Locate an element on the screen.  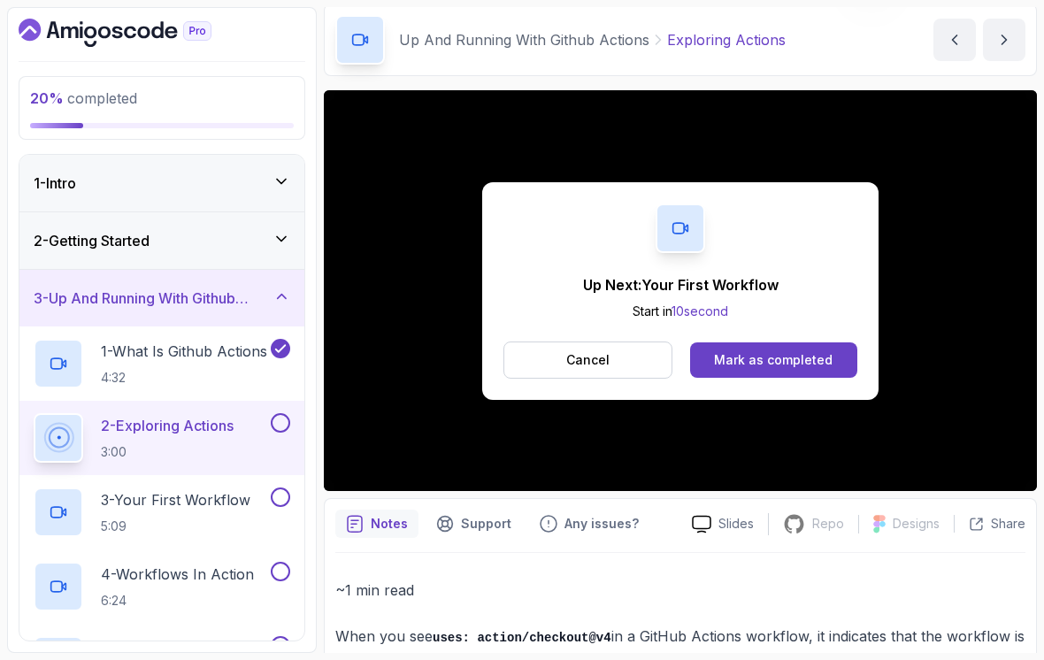
button: Mark as completed is located at coordinates (773, 360).